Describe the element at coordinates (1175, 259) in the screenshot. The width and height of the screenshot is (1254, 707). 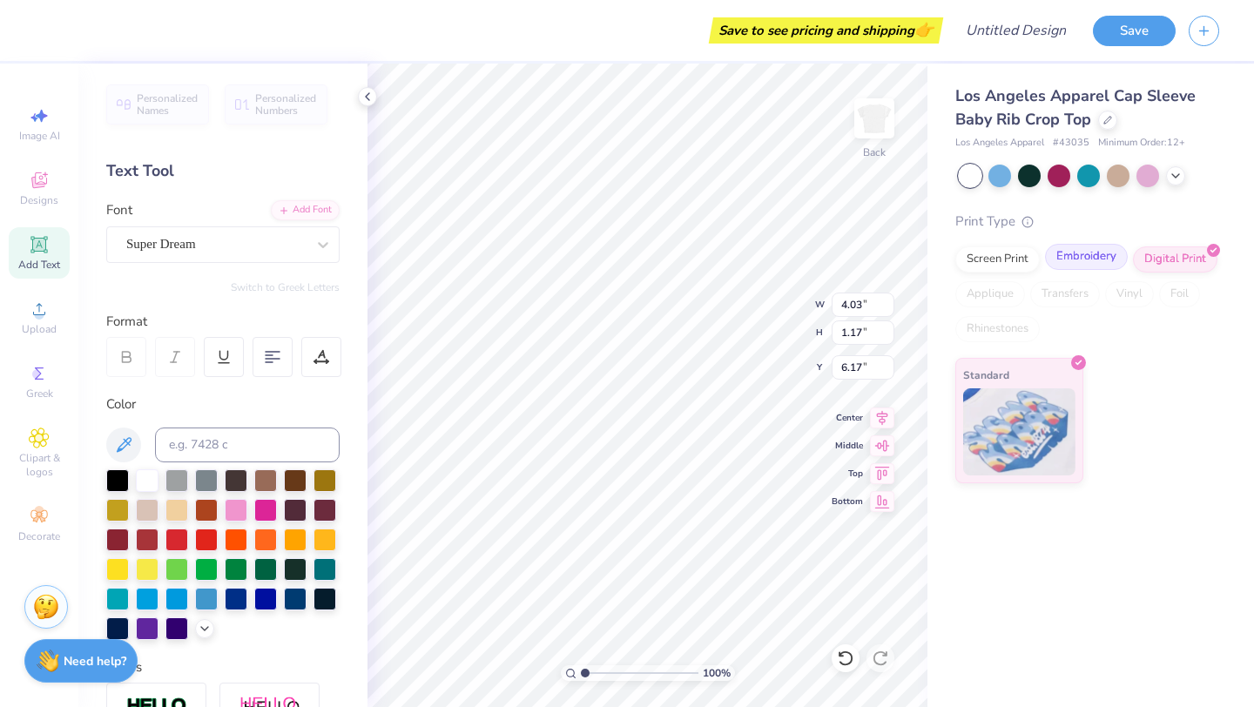
I see `div: Digital Print` at that location.